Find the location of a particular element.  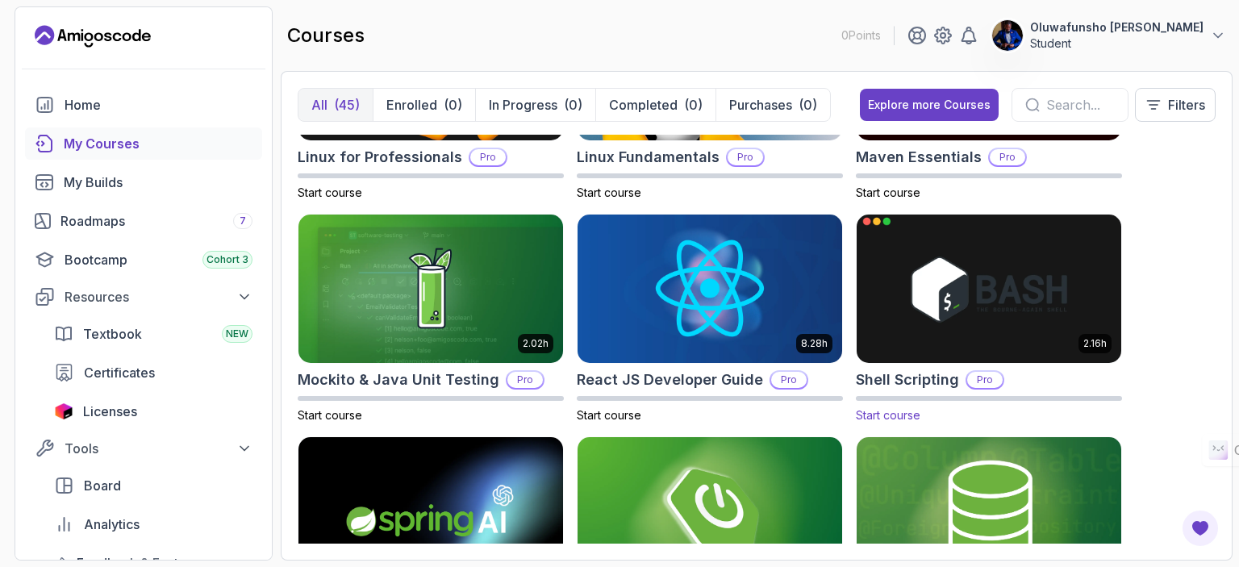

a: bootcamp is located at coordinates (144, 260).